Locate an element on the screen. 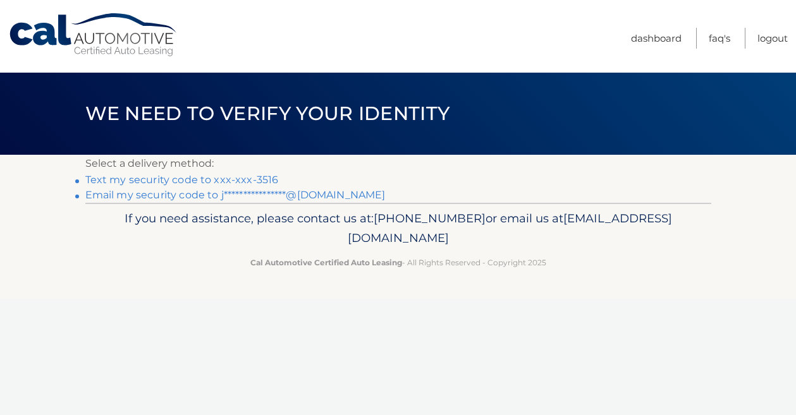  span: We need to verify your identity is located at coordinates (267, 113).